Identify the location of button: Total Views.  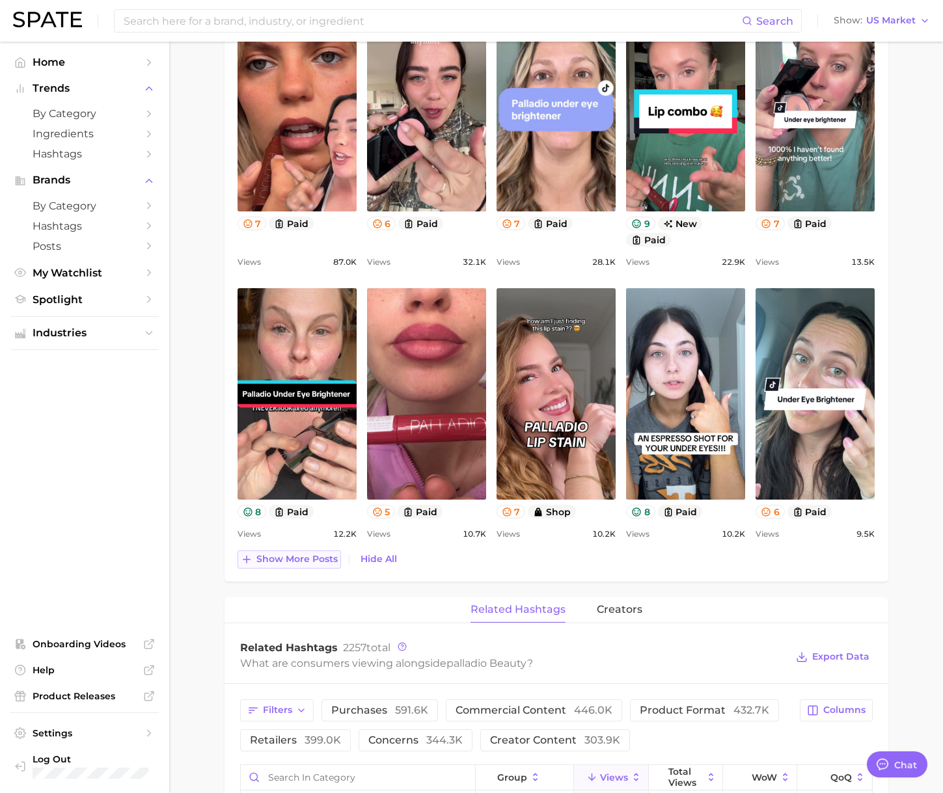
(686, 778).